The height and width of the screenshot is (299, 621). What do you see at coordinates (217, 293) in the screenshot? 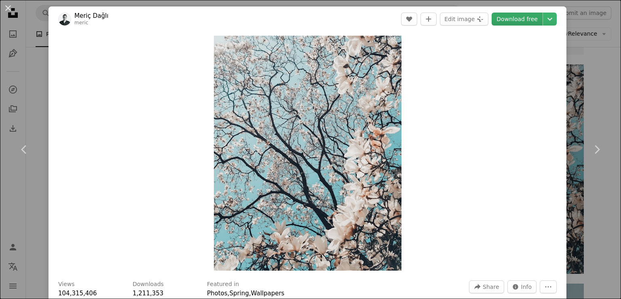
I see `a: Photos` at bounding box center [217, 293].